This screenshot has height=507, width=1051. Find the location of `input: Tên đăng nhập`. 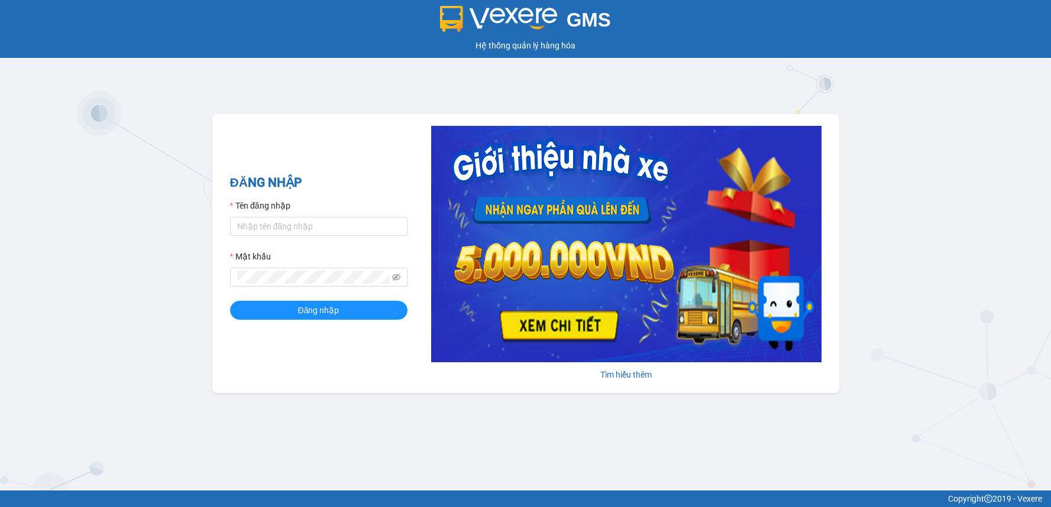

input: Tên đăng nhập is located at coordinates (319, 227).